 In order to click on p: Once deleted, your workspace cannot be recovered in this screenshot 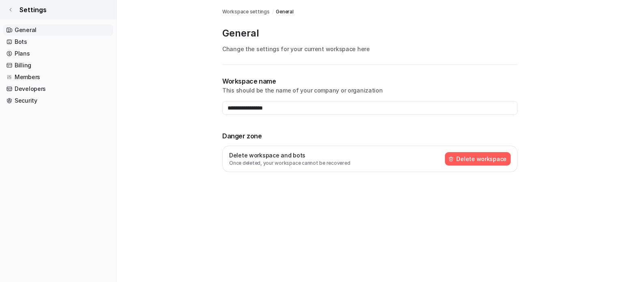, I will do `click(289, 163)`.